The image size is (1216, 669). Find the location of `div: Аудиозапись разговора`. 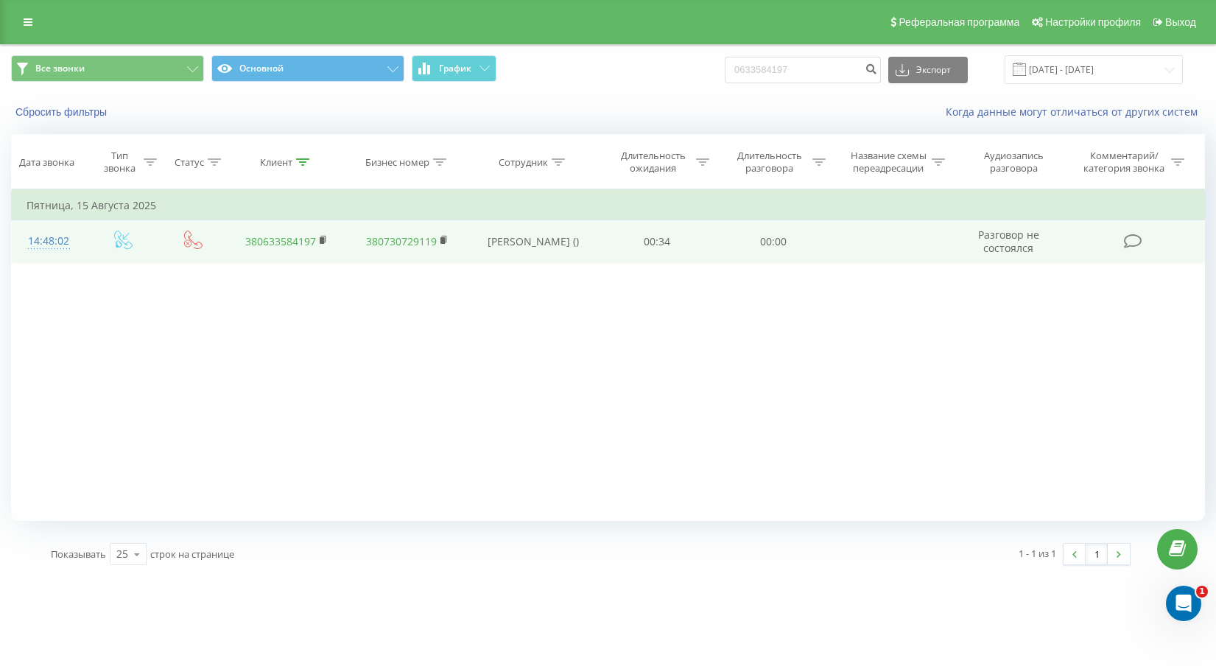

div: Аудиозапись разговора is located at coordinates (1014, 162).